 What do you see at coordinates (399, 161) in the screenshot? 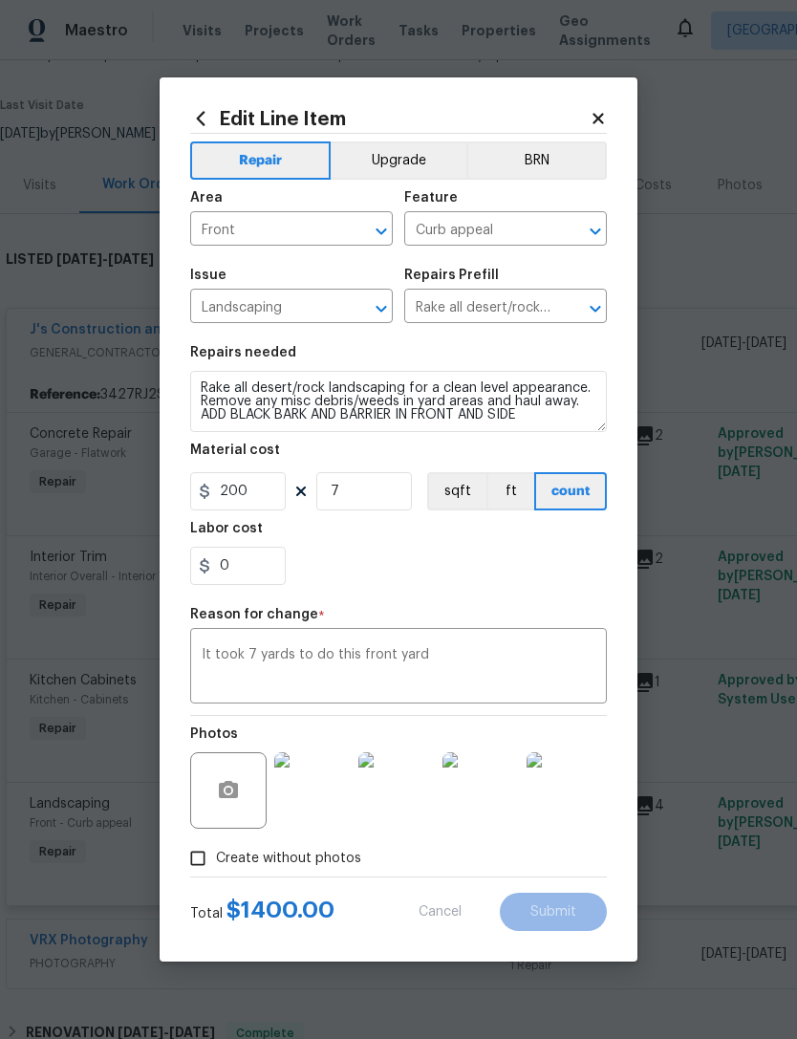
I see `button: Upgrade` at bounding box center [399, 161].